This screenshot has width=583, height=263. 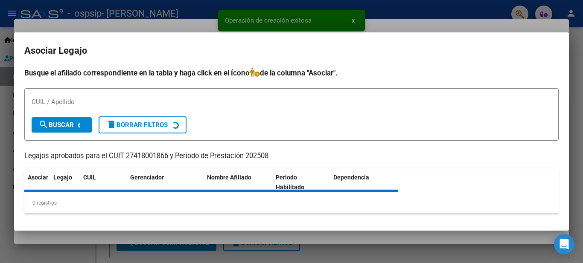 I want to click on div: 0 registros, so click(x=291, y=203).